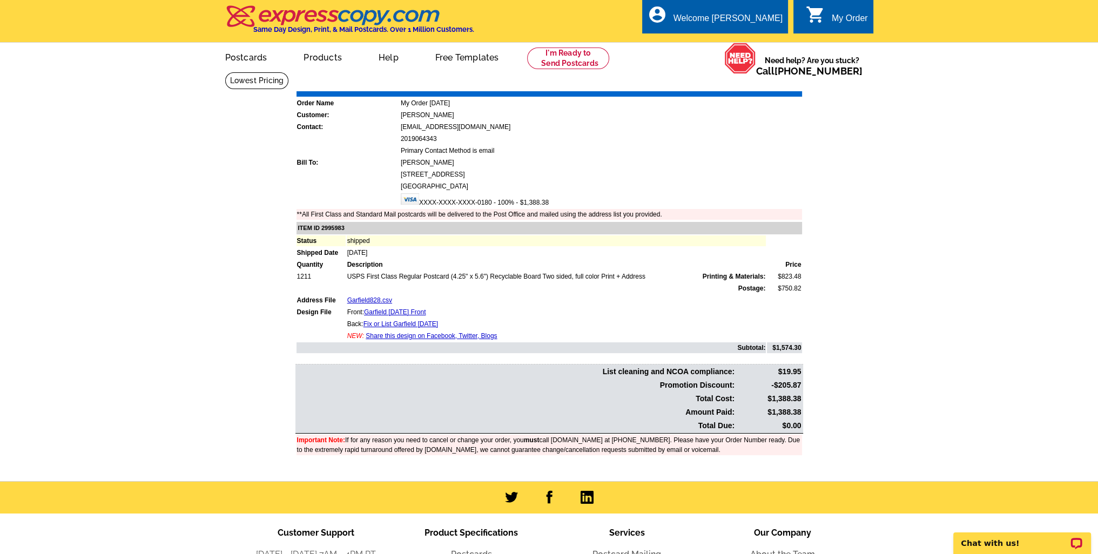 The image size is (1098, 554). What do you see at coordinates (388, 56) in the screenshot?
I see `a: Help` at bounding box center [388, 56].